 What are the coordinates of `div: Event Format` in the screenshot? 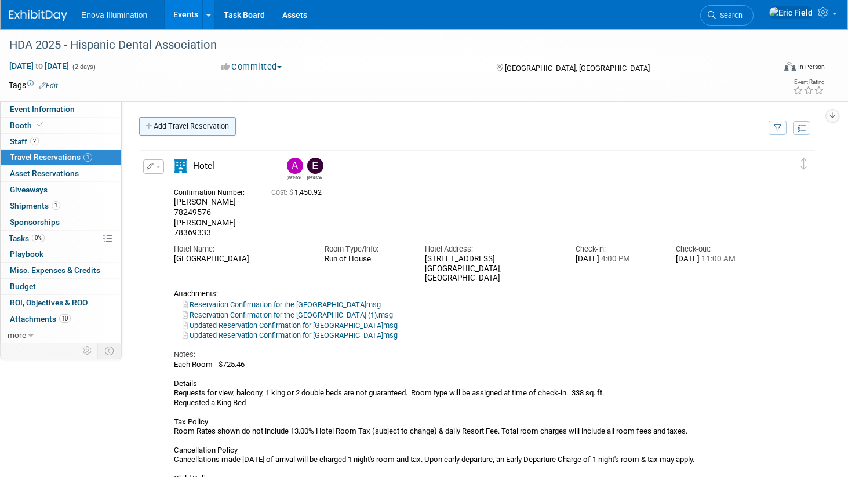 It's located at (764, 69).